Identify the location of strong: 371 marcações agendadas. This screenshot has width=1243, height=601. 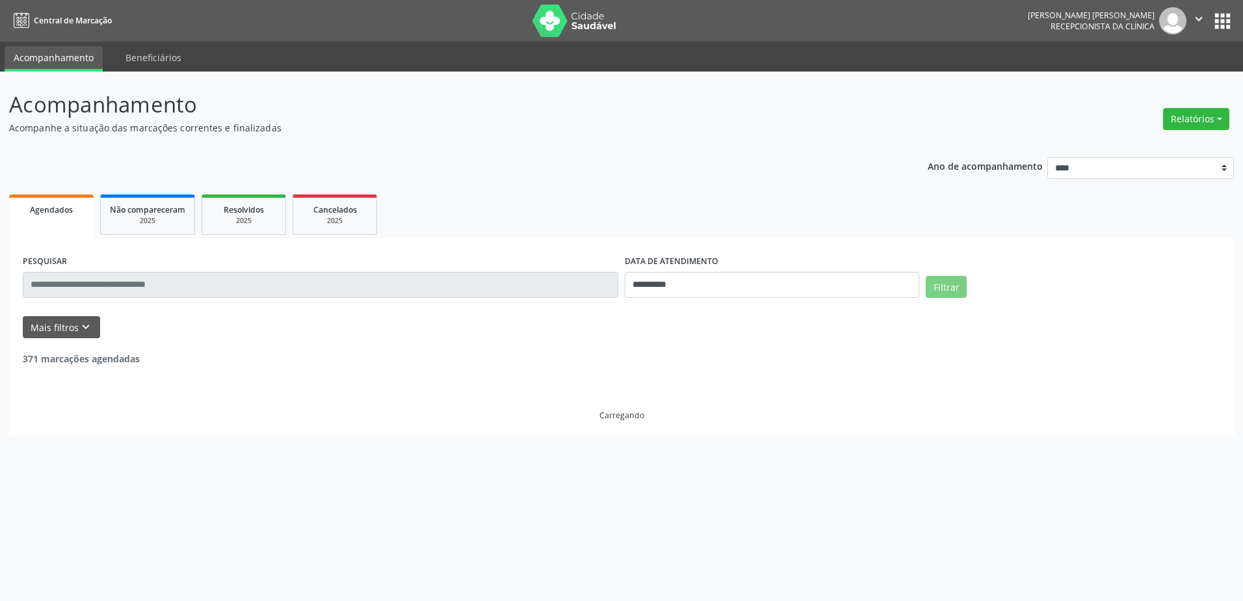
(81, 358).